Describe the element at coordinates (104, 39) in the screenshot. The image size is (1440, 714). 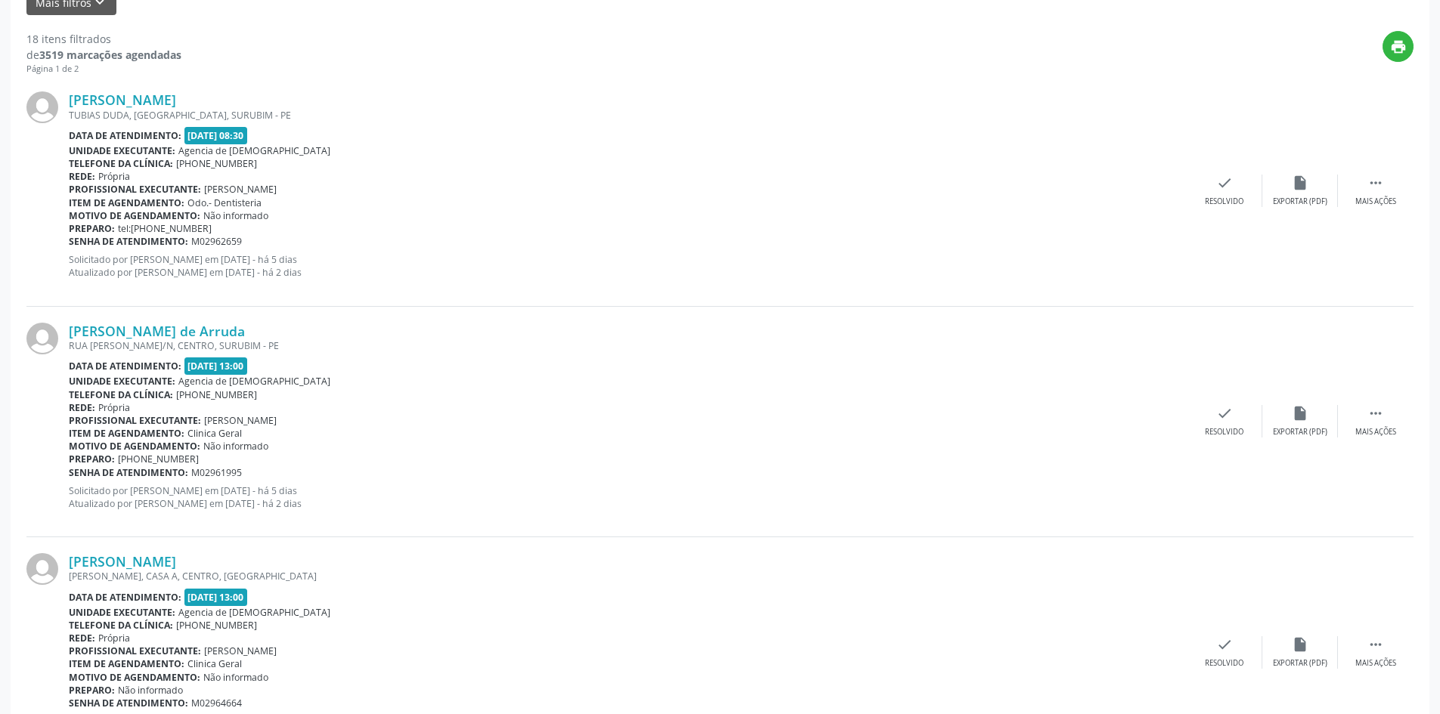
I see `div: 18 itens filtrados` at that location.